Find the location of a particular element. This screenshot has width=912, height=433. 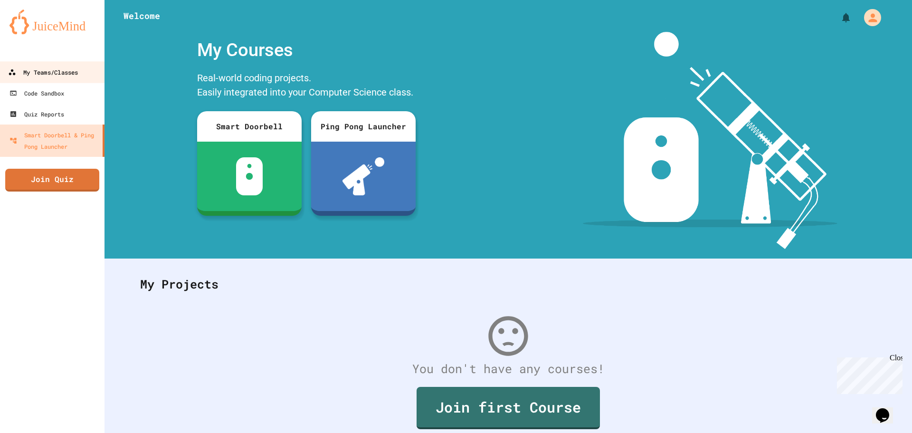

img: logo-orange.svg is located at coordinates (52, 22).